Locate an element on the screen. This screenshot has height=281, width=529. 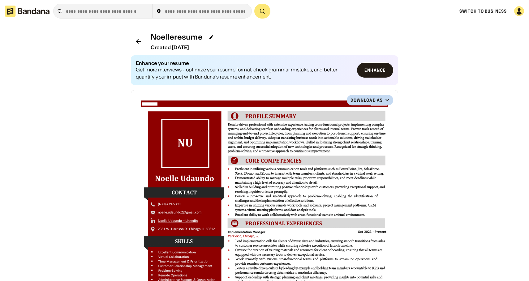
div: Get more interviews - optimize your resume format, check grammar mistakes, and better quantify yo... is located at coordinates (245, 73).